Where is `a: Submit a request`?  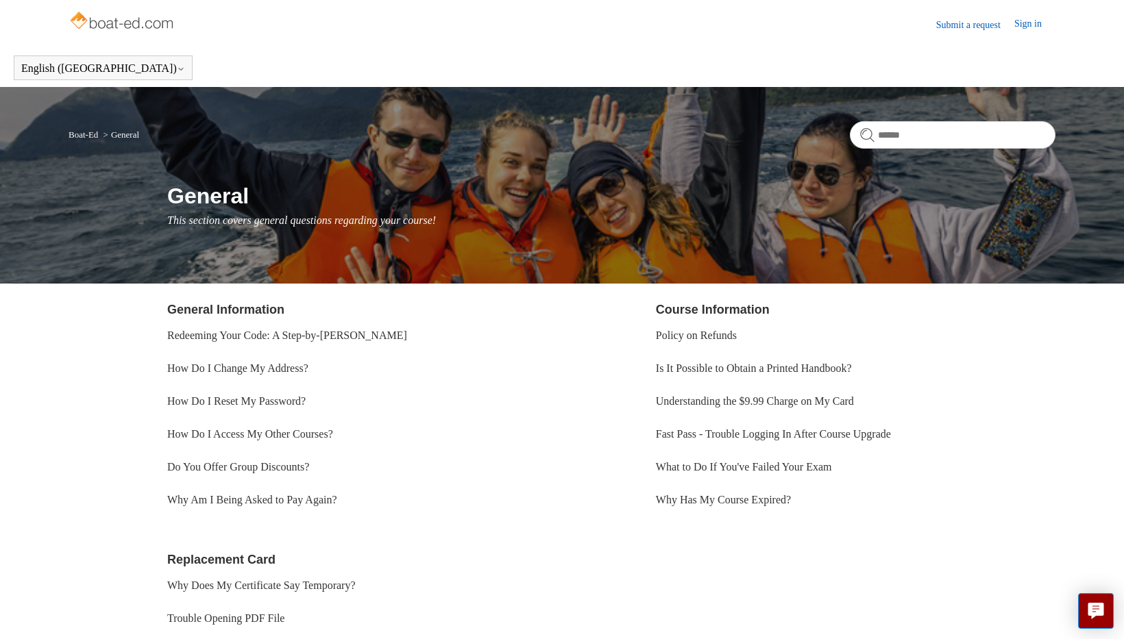
a: Submit a request is located at coordinates (975, 25).